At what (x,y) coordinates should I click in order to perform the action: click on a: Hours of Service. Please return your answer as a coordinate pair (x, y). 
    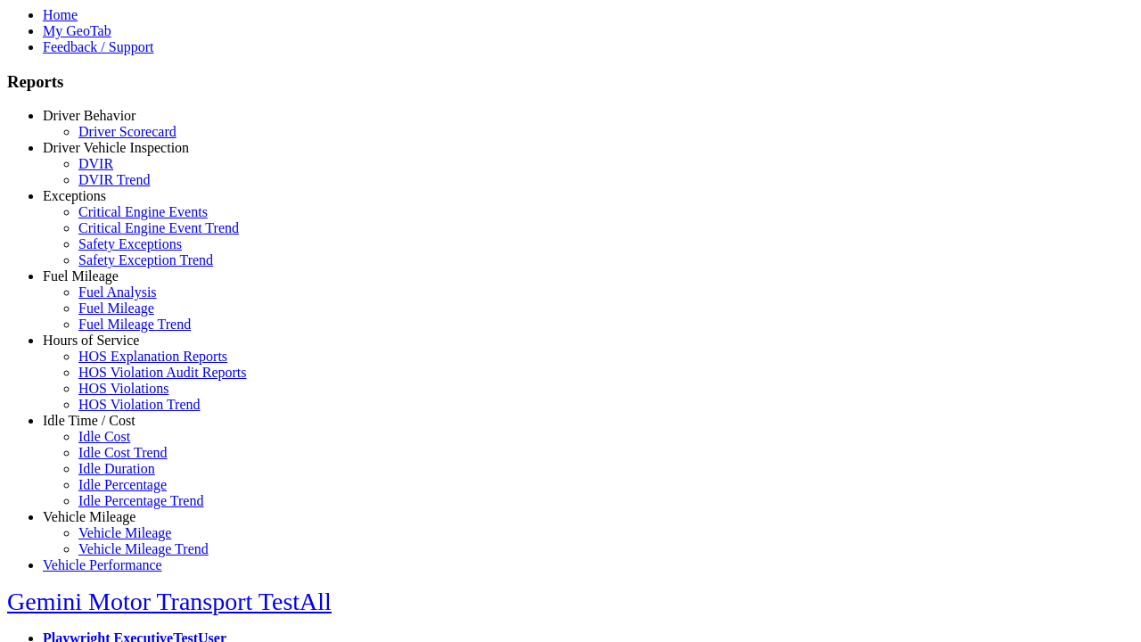
    Looking at the image, I should click on (91, 340).